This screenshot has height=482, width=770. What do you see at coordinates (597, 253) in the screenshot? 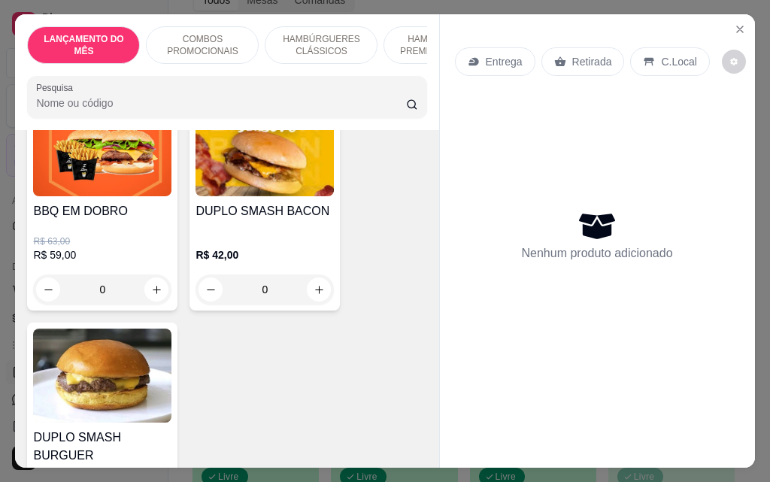
I see `p: Nenhum produto adicionado` at bounding box center [597, 253].